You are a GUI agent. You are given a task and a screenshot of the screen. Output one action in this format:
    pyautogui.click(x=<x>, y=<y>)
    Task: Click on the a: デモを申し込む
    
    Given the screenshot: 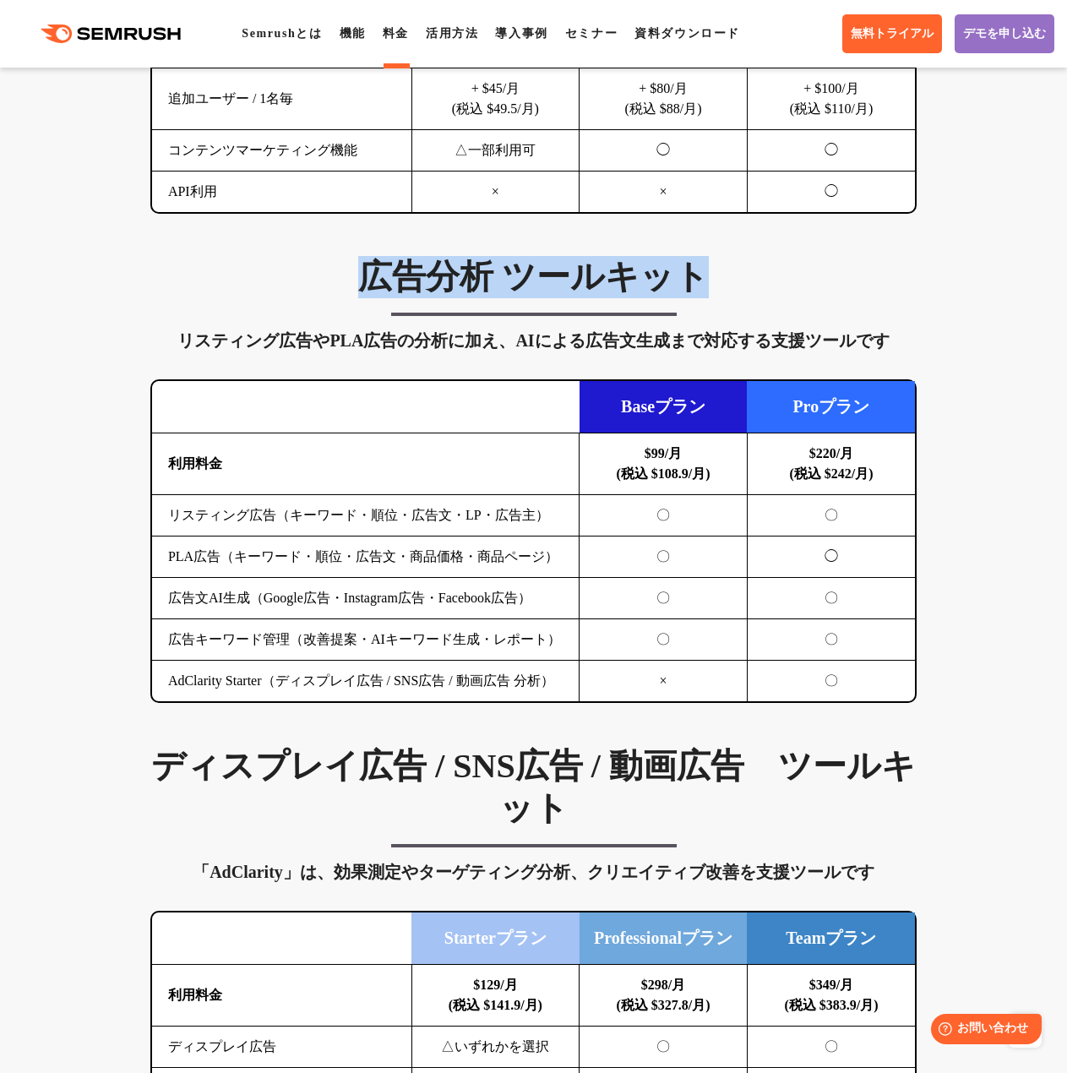 What is the action you would take?
    pyautogui.click(x=1005, y=34)
    